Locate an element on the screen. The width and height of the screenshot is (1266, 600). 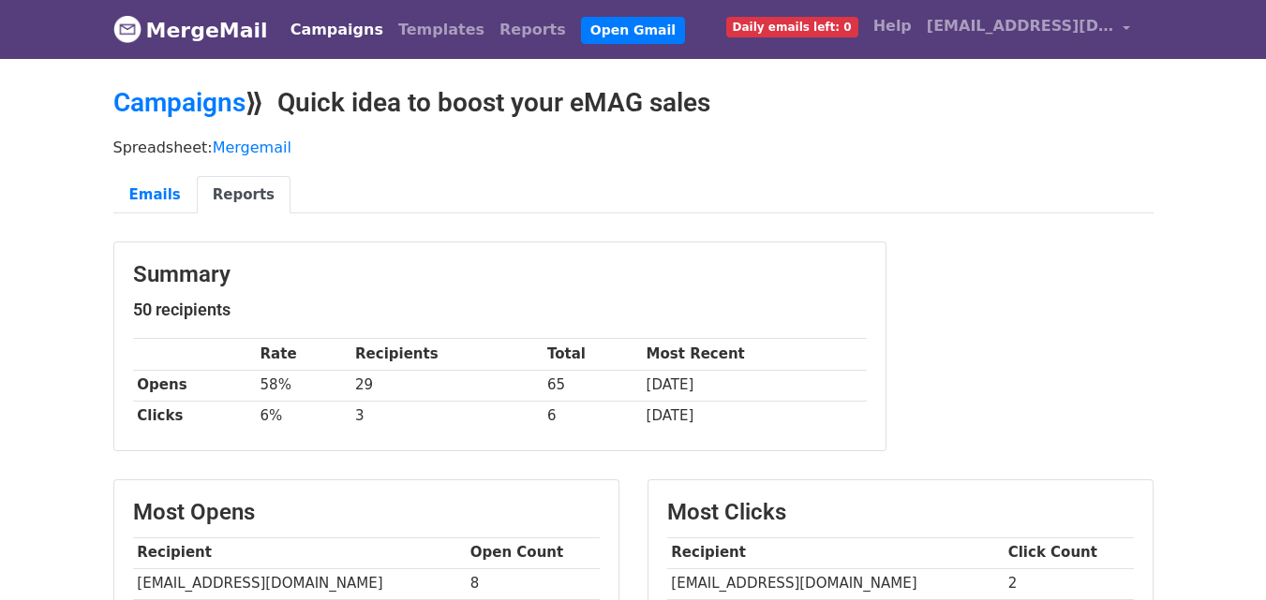
h3: Most Opens is located at coordinates (366, 512).